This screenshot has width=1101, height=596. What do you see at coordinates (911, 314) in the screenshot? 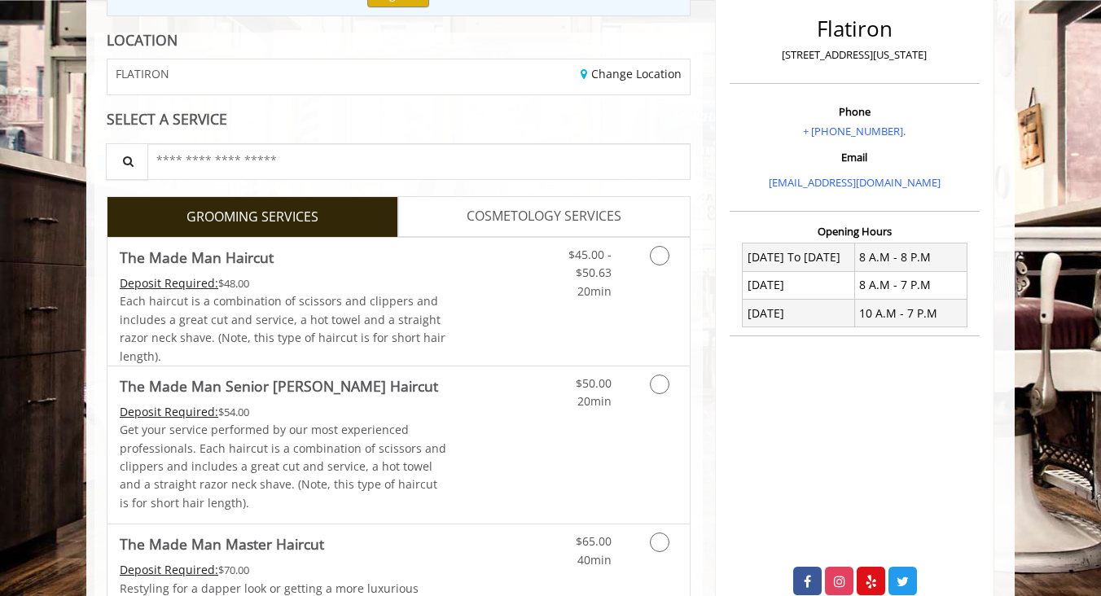
I see `td: 10 A.M - 7 P.M` at bounding box center [911, 314].